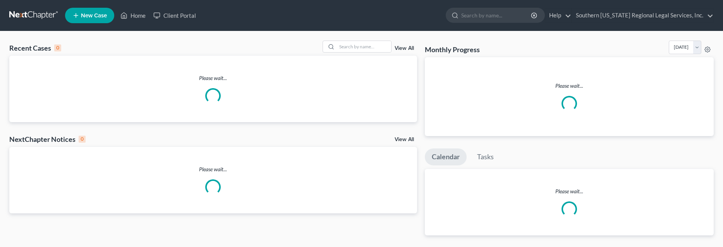  I want to click on a: Calendar, so click(446, 157).